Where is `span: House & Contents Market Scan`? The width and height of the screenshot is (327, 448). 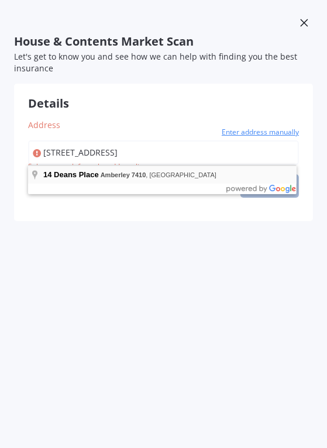
span: House & Contents Market Scan is located at coordinates (163, 42).